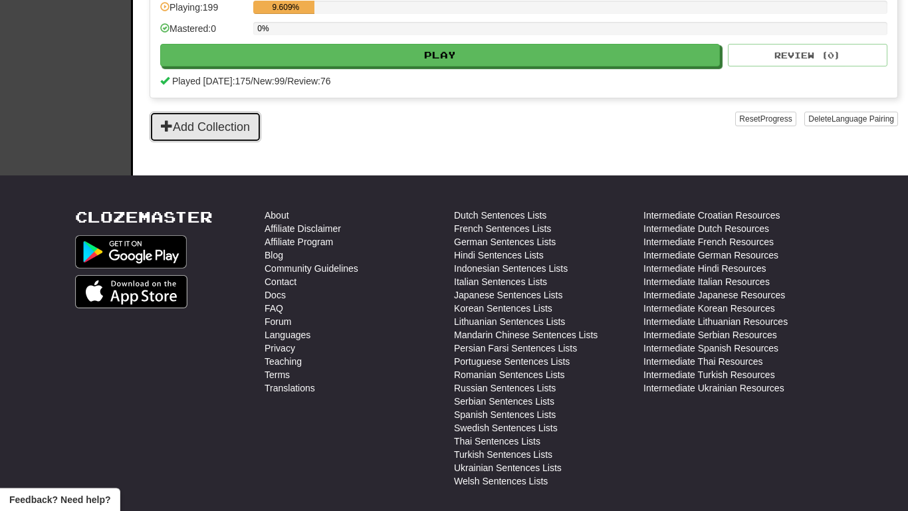 The width and height of the screenshot is (908, 511). What do you see at coordinates (275, 295) in the screenshot?
I see `a: Docs` at bounding box center [275, 295].